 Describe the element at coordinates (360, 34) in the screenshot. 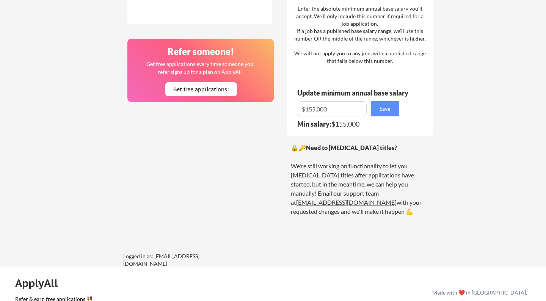

I see `div: Enter the absolute minimum annual base salary you'll accept. We'll only include this number if re...` at that location.